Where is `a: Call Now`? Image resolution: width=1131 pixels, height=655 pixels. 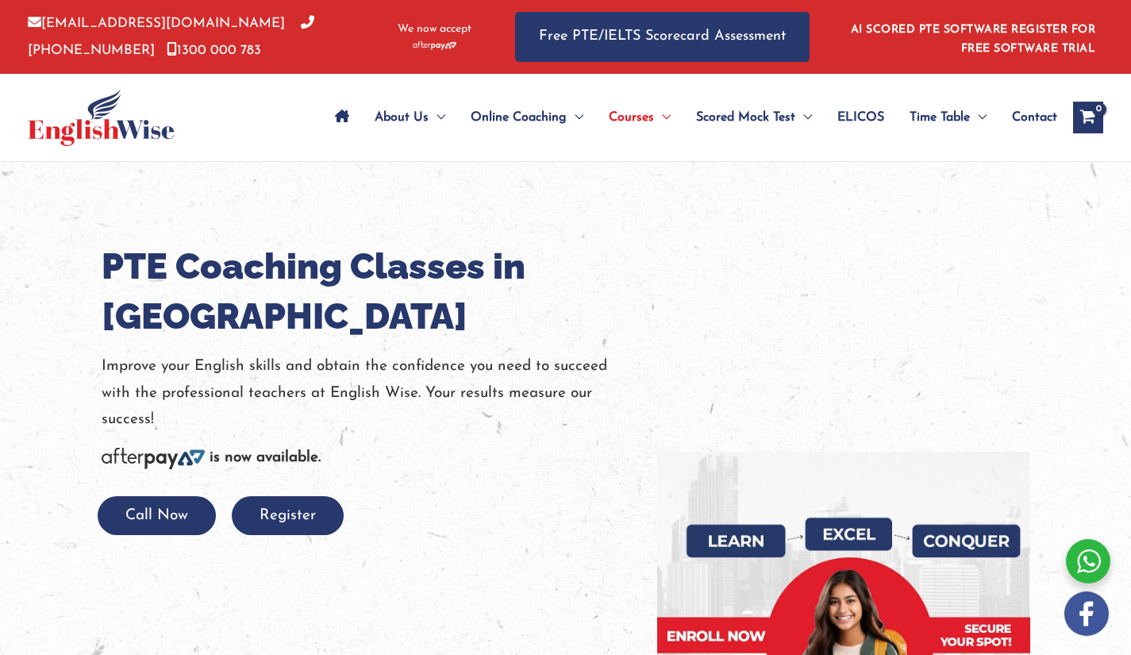
a: Call Now is located at coordinates (156, 515).